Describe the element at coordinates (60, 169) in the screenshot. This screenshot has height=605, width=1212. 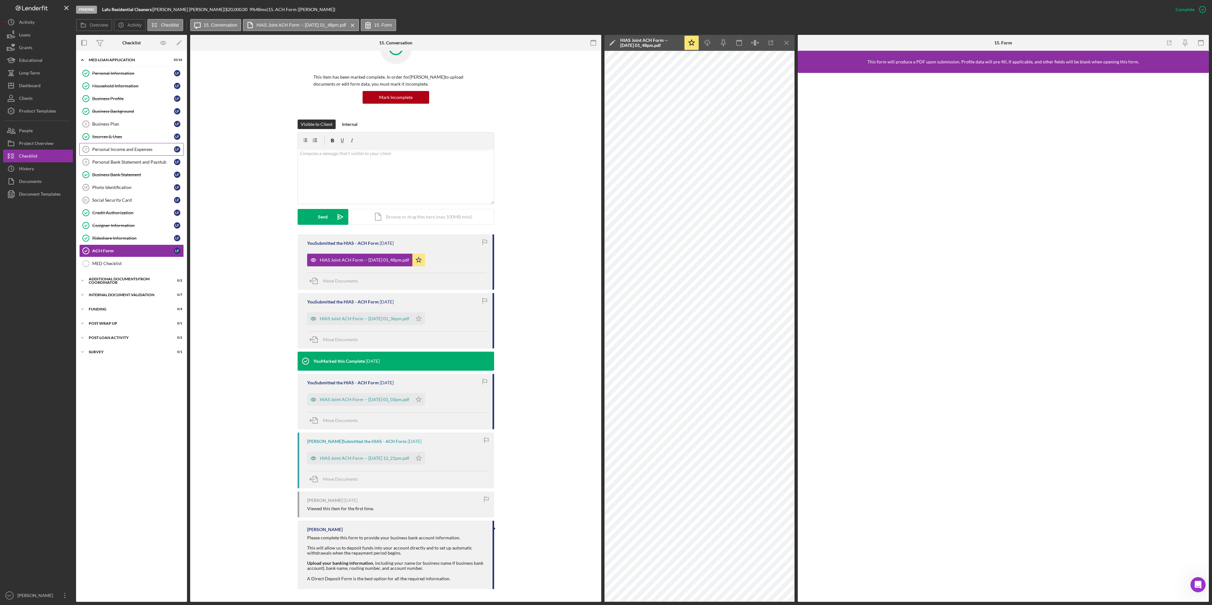
I see `div: Archive a Project` at that location.